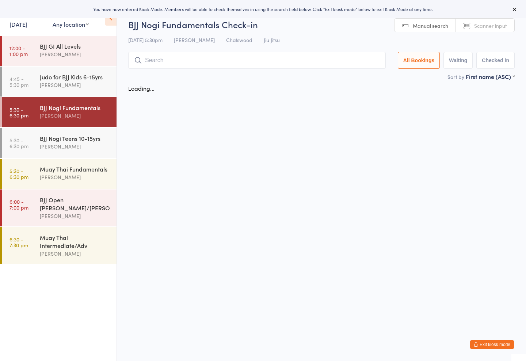 This screenshot has height=361, width=526. I want to click on span: Scanner input, so click(491, 26).